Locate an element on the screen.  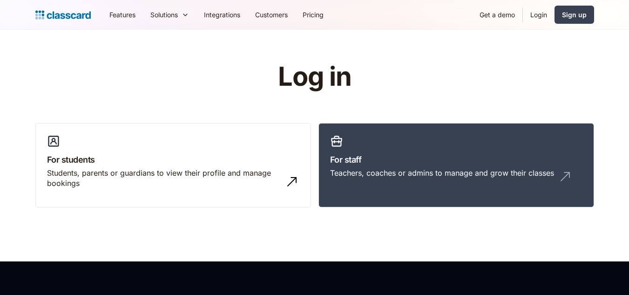
a: Pricing is located at coordinates (313, 14).